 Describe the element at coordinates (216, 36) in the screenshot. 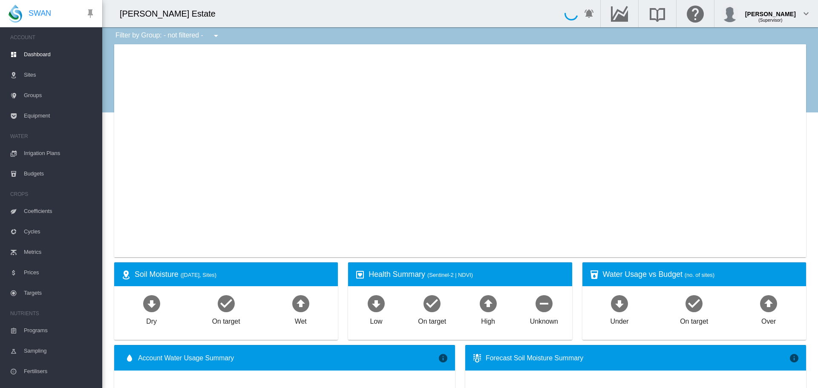

I see `button: icon-menu-down` at that location.